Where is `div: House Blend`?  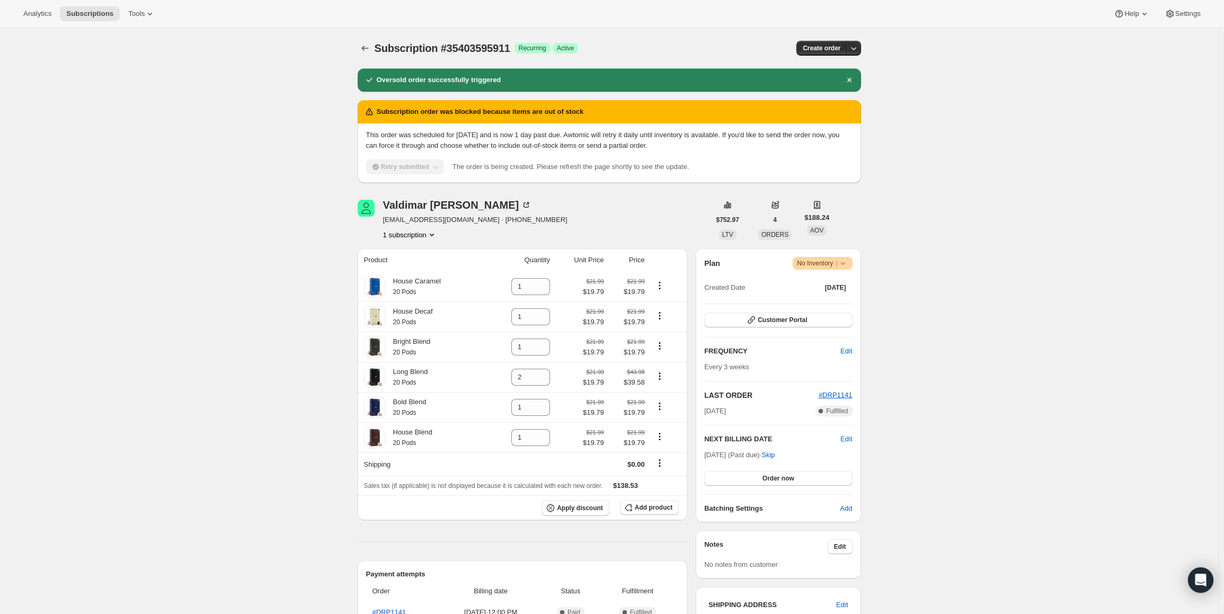 div: House Blend is located at coordinates (409, 438).